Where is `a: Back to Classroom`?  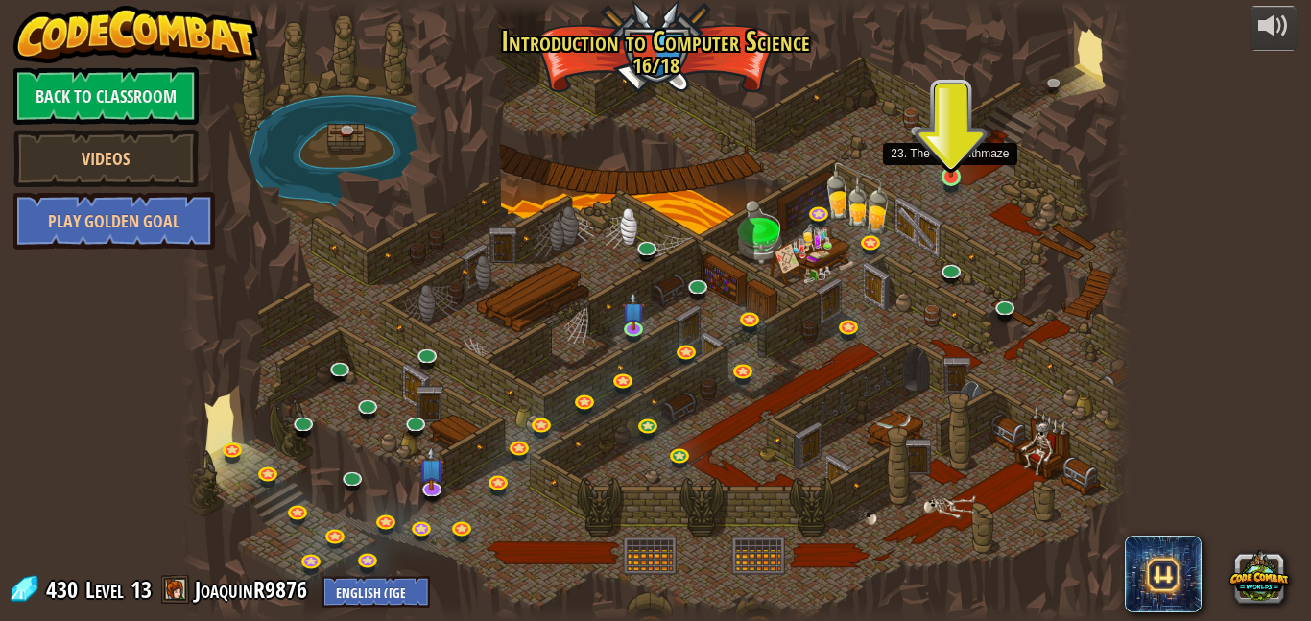
a: Back to Classroom is located at coordinates (106, 96).